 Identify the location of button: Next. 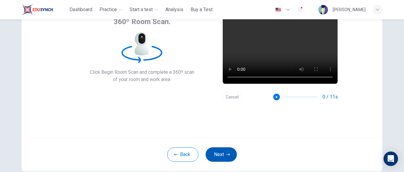
(221, 154).